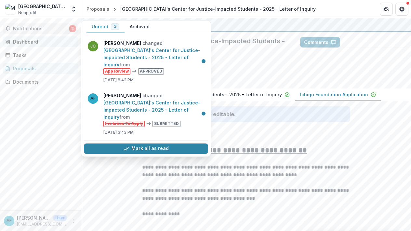 This screenshot has height=231, width=411. What do you see at coordinates (374, 42) in the screenshot?
I see `button: Answer Suggestions` at bounding box center [374, 42].